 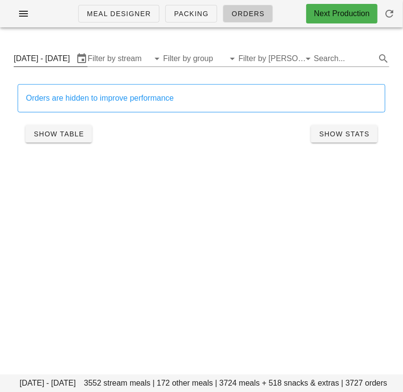 I want to click on span: Meal Designer, so click(x=119, y=14).